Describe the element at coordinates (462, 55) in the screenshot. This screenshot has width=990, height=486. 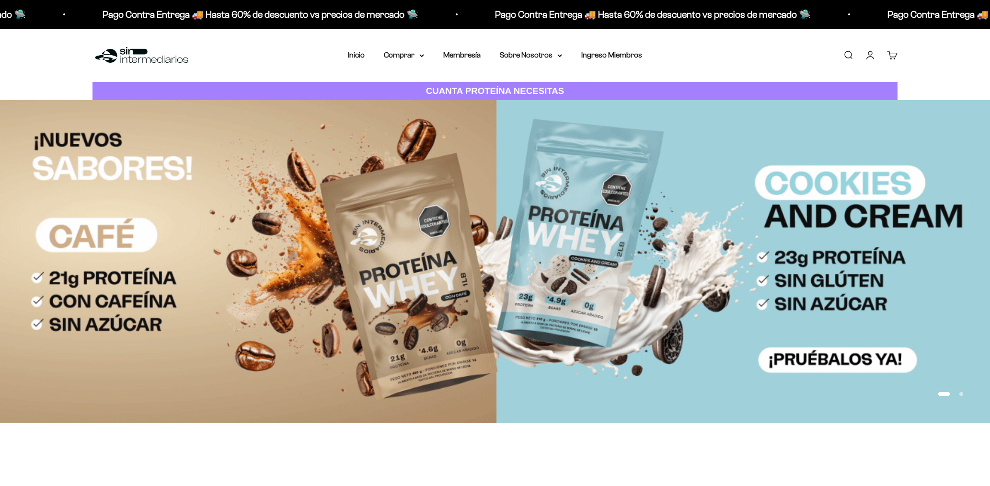
I see `a: Membresía` at that location.